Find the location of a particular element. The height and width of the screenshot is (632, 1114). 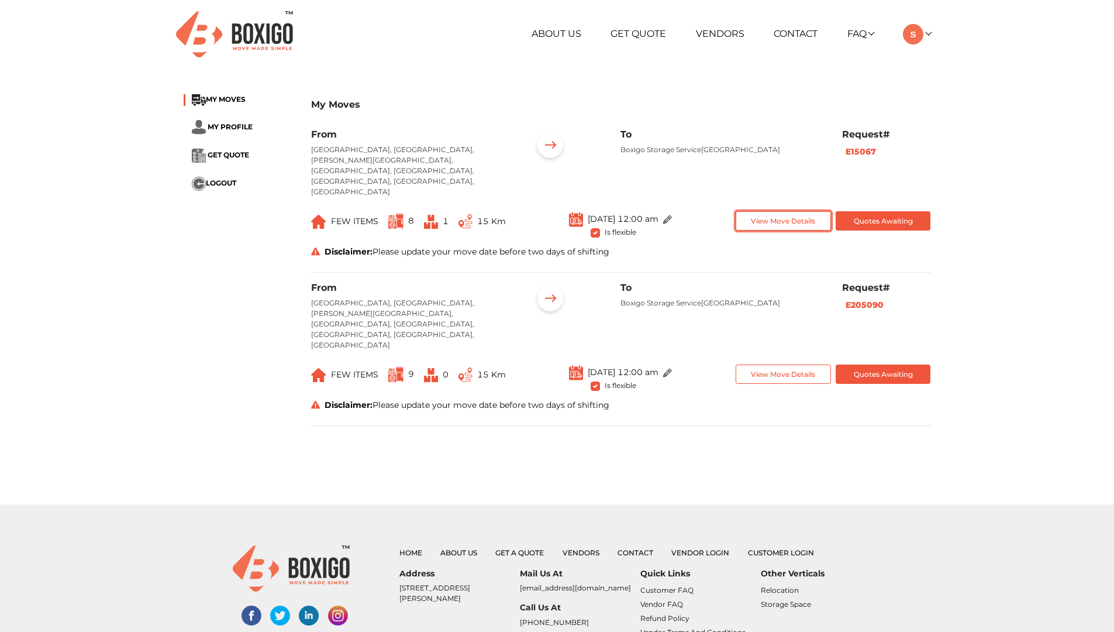

a: Refund Policy is located at coordinates (665, 618).